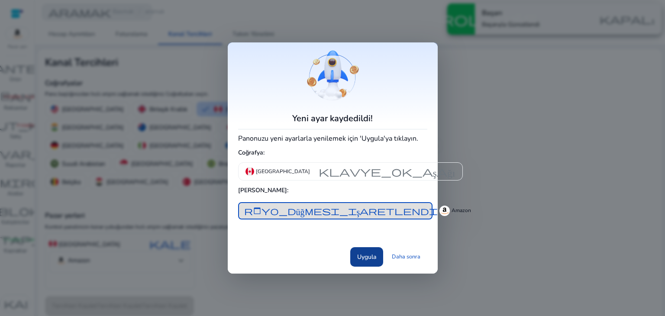 This screenshot has height=316, width=665. What do you see at coordinates (461, 210) in the screenshot?
I see `font: Amazon` at bounding box center [461, 210].